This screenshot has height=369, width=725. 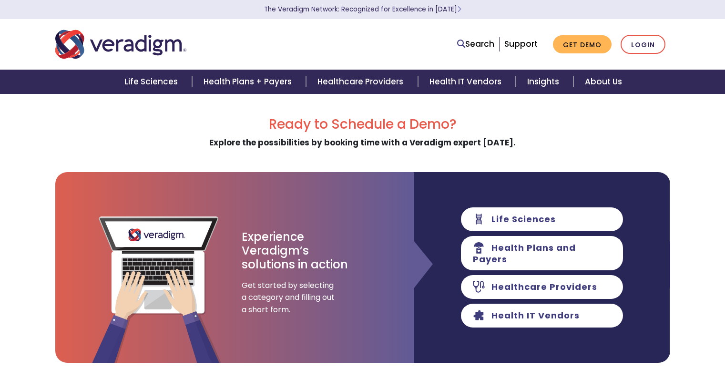 What do you see at coordinates (476, 44) in the screenshot?
I see `a: Search` at bounding box center [476, 44].